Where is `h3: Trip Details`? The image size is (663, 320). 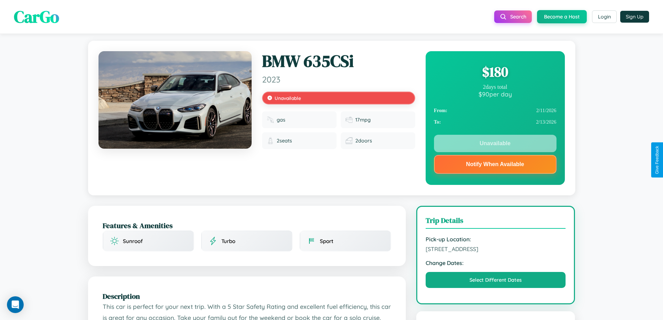 h3: Trip Details is located at coordinates (496, 222).